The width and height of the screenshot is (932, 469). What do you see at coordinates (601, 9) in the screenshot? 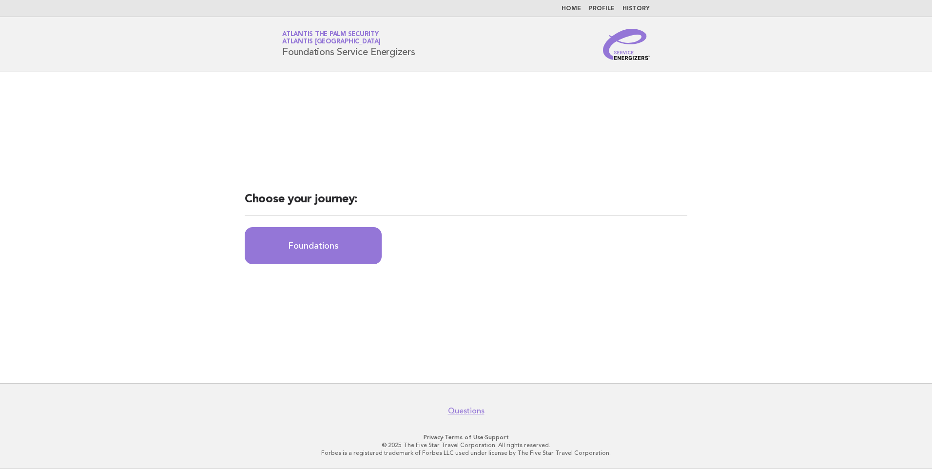
I see `a: Profile` at bounding box center [601, 9].